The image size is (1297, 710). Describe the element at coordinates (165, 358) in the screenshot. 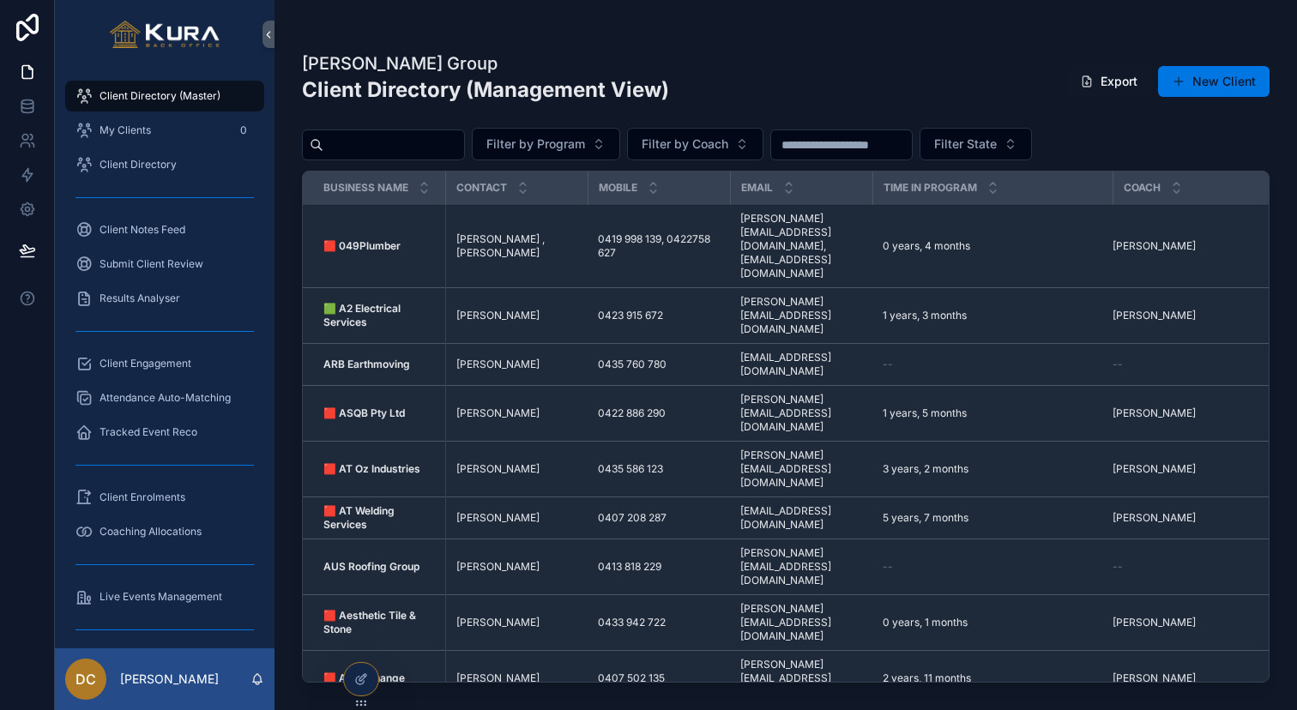

I see `div: scrollable content` at that location.